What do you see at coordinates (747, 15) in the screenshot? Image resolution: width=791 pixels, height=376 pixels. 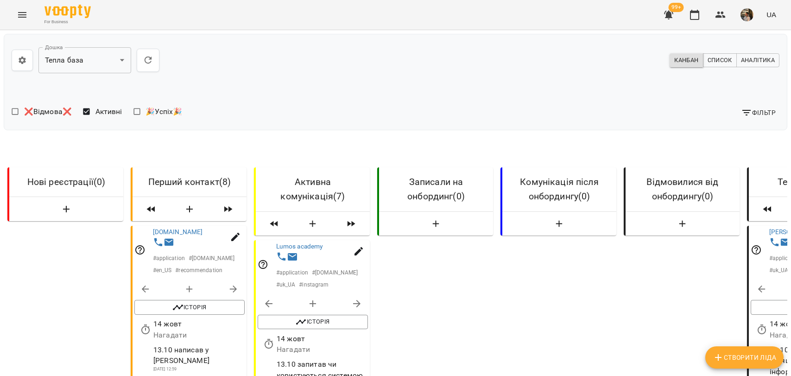 I see `img: 667c661dbb1374cb219499a1f67010c8.jpg` at bounding box center [747, 15].